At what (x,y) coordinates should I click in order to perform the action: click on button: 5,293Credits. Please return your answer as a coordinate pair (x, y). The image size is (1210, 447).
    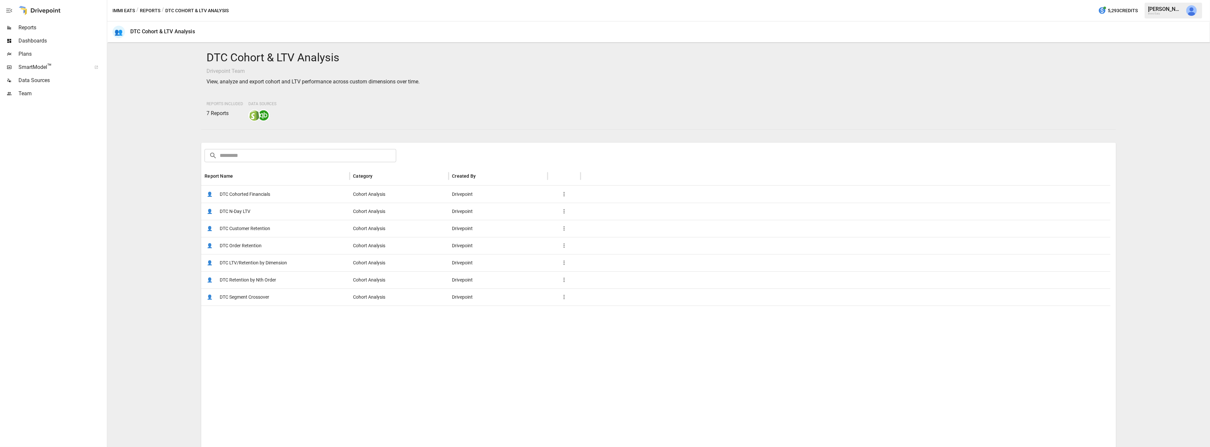
    Looking at the image, I should click on (1118, 11).